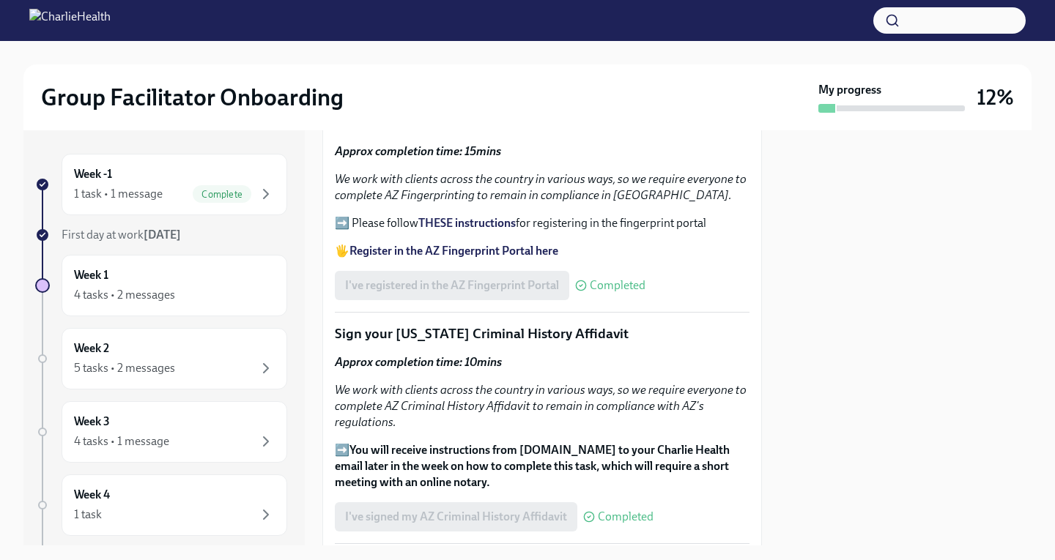 This screenshot has width=1055, height=560. I want to click on a: Week 25 tasks • 2 messages, so click(161, 359).